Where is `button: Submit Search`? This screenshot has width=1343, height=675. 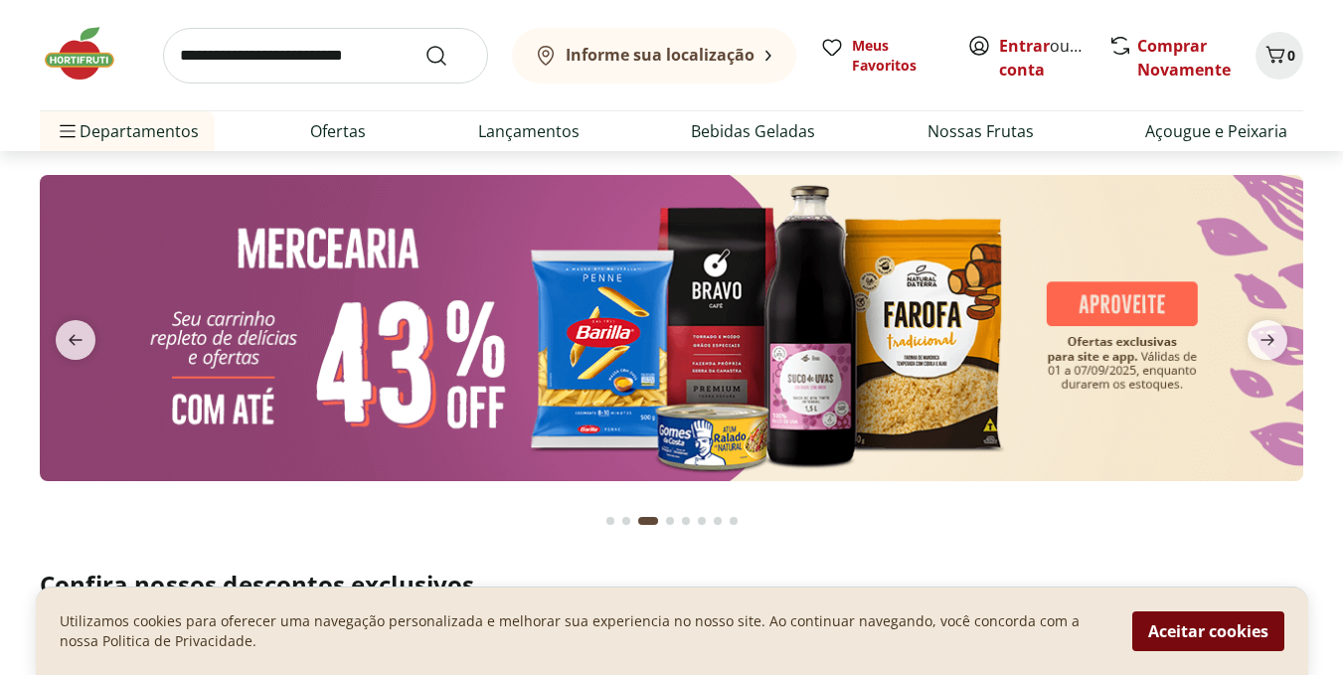
button: Submit Search is located at coordinates (448, 56).